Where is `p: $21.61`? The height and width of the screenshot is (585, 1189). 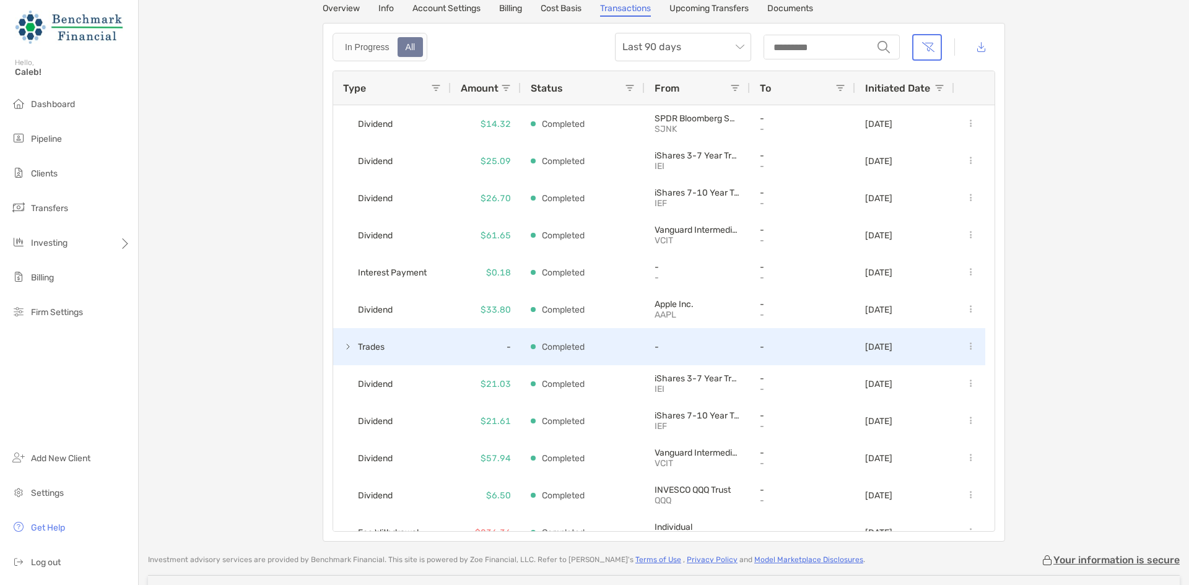
p: $21.61 is located at coordinates (495, 421).